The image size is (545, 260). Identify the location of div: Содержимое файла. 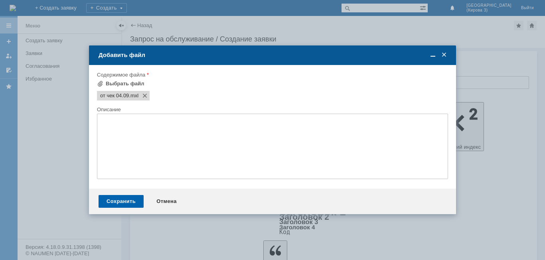
(272, 75).